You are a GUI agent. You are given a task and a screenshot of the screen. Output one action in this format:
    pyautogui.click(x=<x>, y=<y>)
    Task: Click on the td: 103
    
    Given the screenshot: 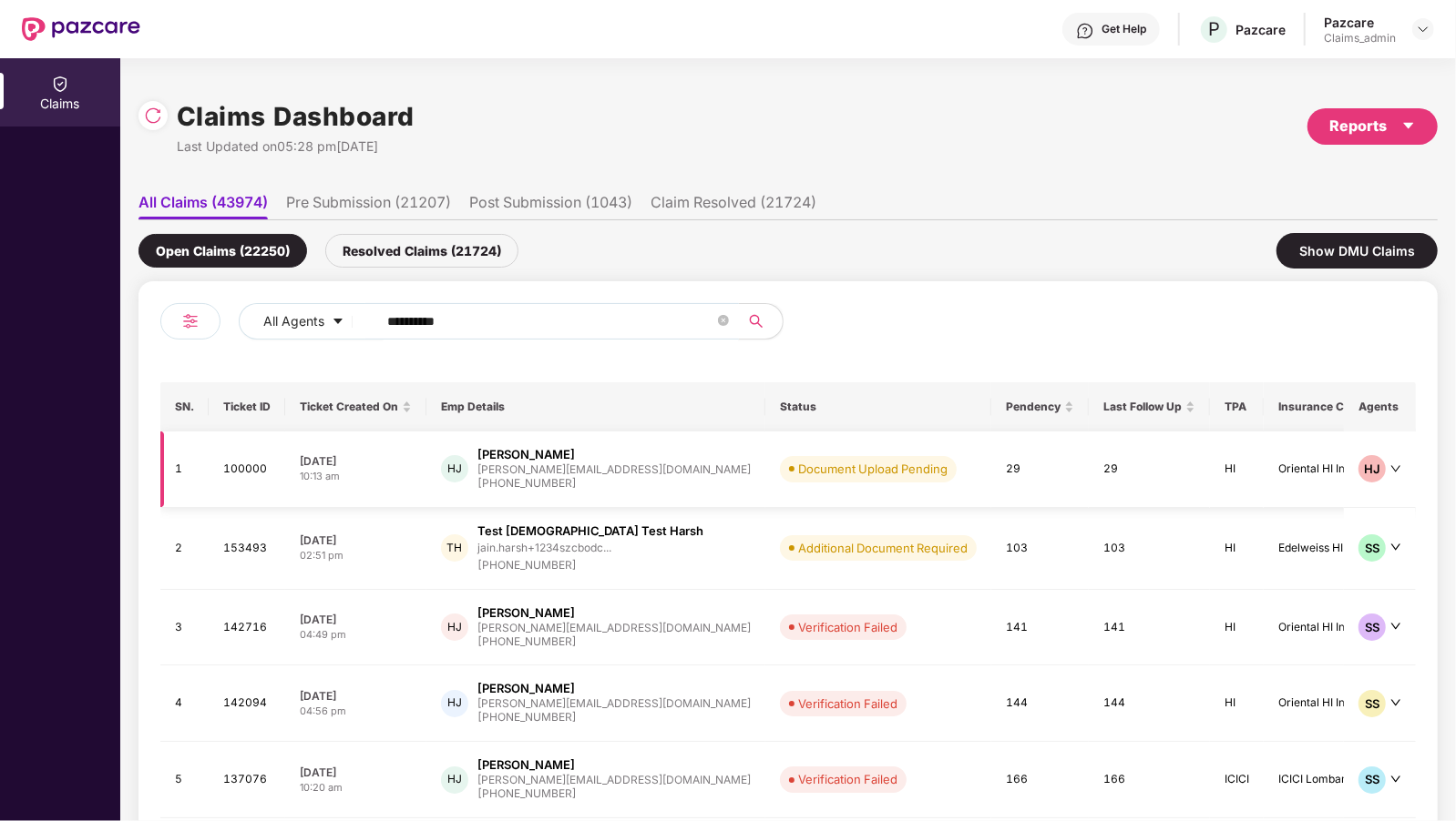 What is the action you would take?
    pyautogui.click(x=1040, y=550)
    